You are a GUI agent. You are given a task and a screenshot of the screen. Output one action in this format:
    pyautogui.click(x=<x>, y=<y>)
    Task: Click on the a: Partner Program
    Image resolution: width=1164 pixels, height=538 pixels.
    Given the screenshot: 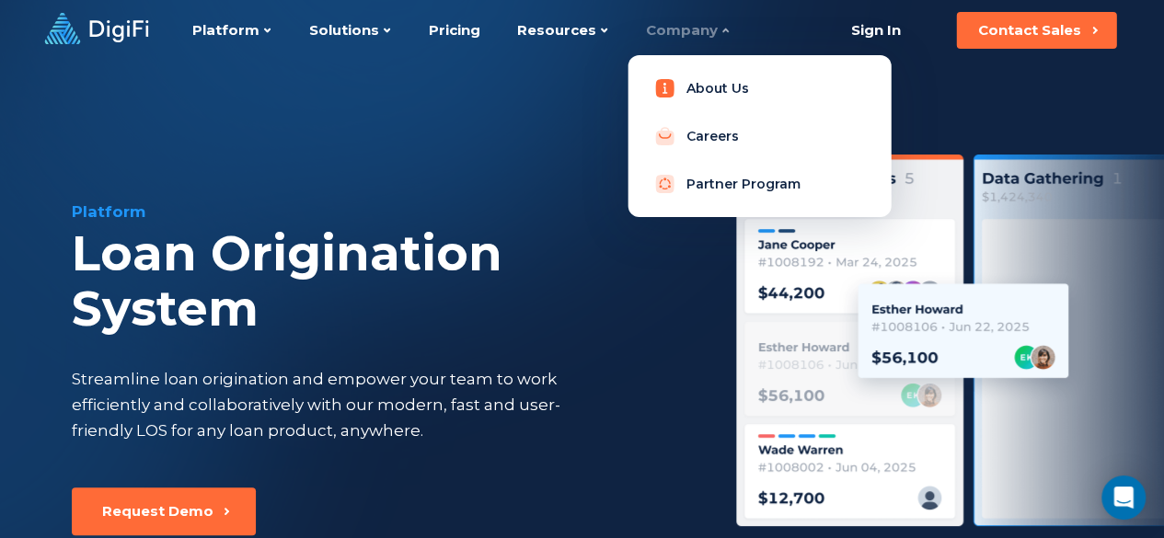 What is the action you would take?
    pyautogui.click(x=759, y=184)
    